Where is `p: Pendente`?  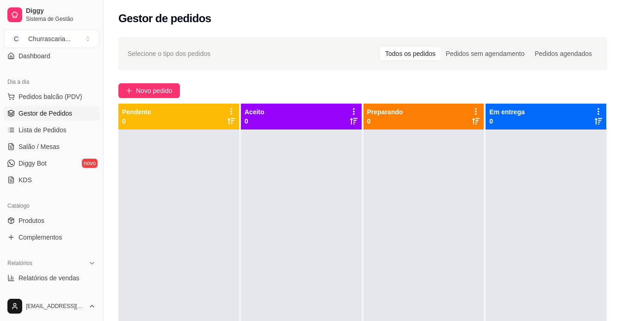
p: Pendente is located at coordinates (137, 112).